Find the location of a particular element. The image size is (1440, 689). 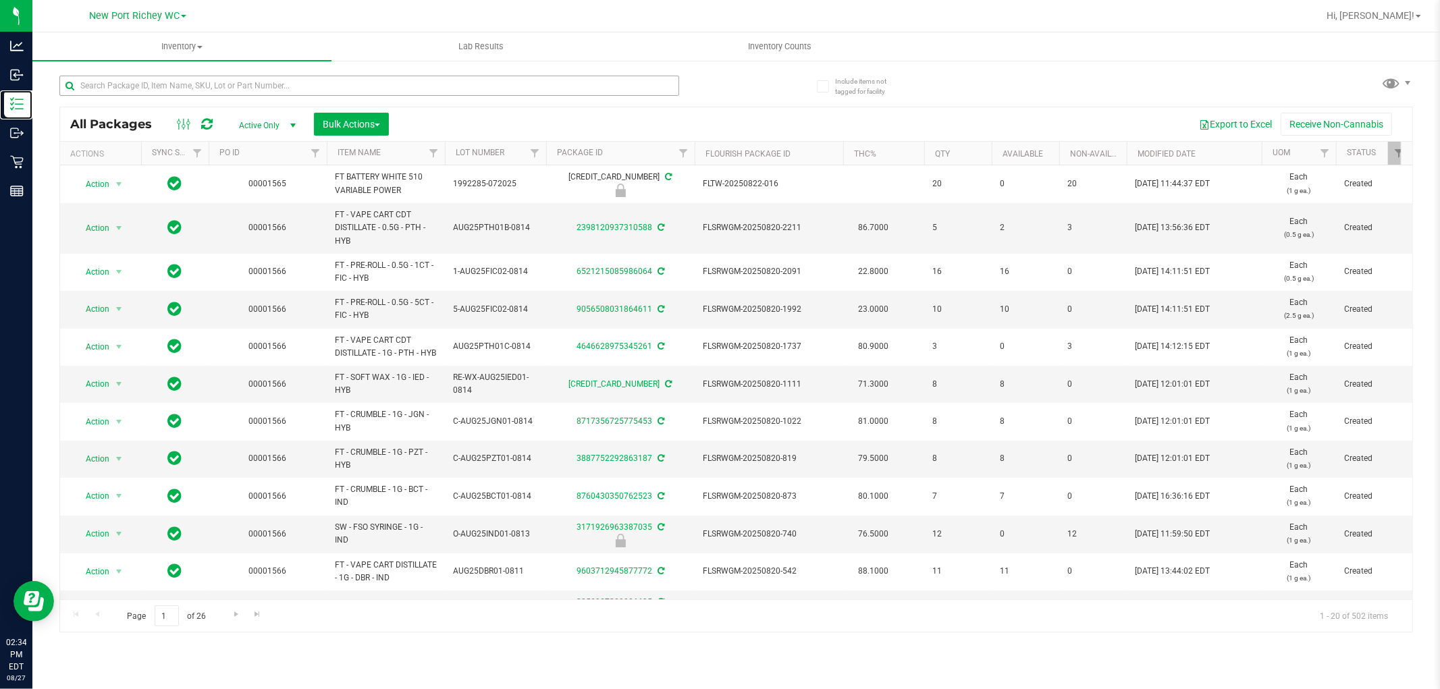

a: 8717356725775453 is located at coordinates (614, 421).